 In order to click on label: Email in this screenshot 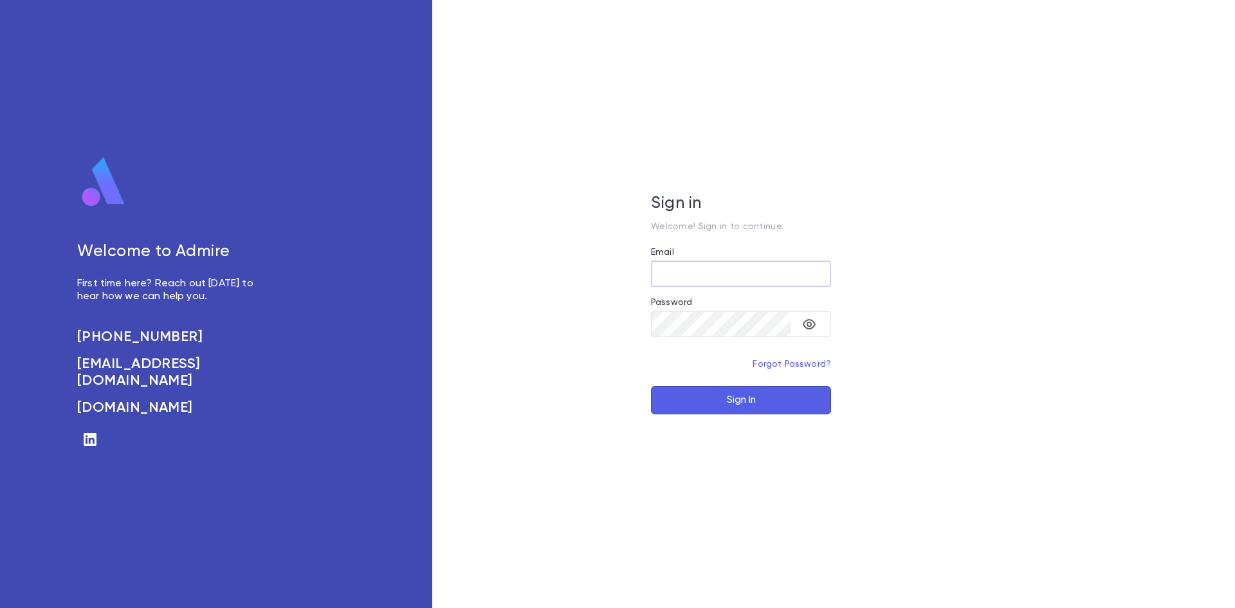, I will do `click(662, 252)`.